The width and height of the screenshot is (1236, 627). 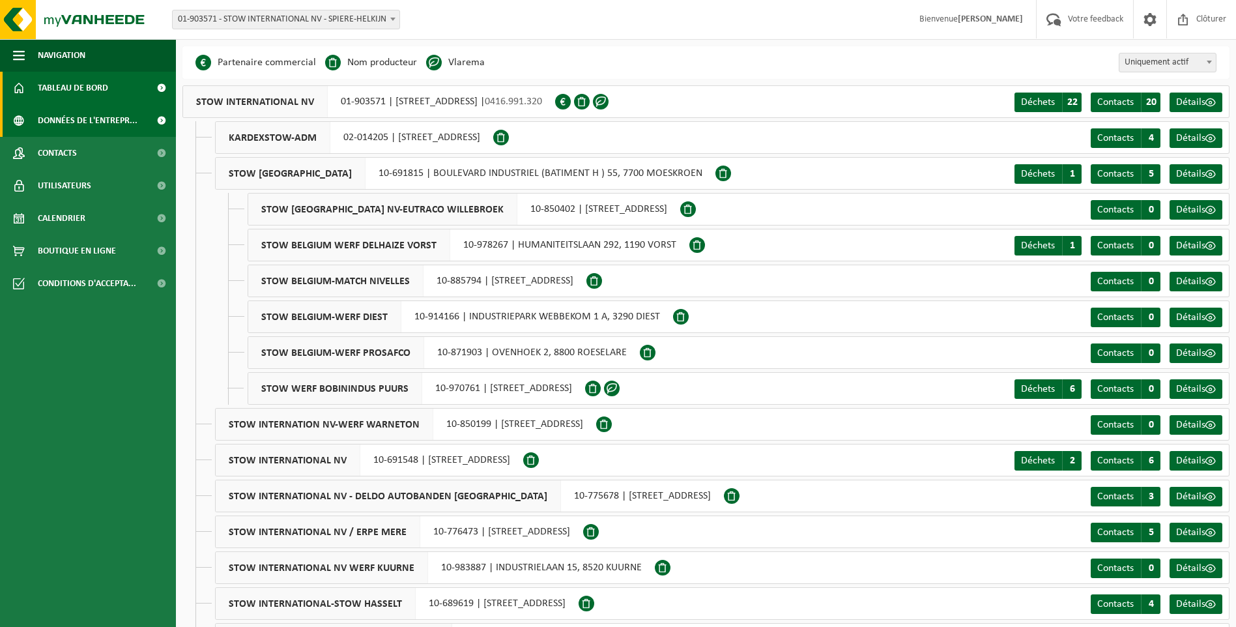 I want to click on span: 20, so click(x=1151, y=102).